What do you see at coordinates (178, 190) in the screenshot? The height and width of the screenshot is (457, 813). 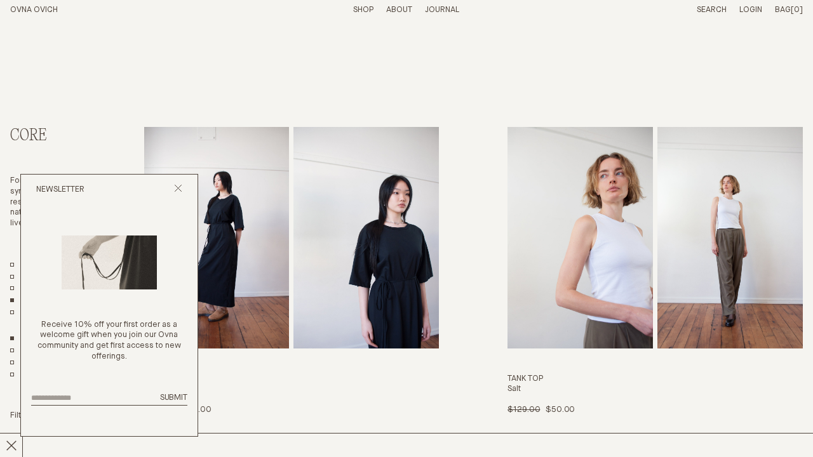 I see `button: Close popup` at bounding box center [178, 190].